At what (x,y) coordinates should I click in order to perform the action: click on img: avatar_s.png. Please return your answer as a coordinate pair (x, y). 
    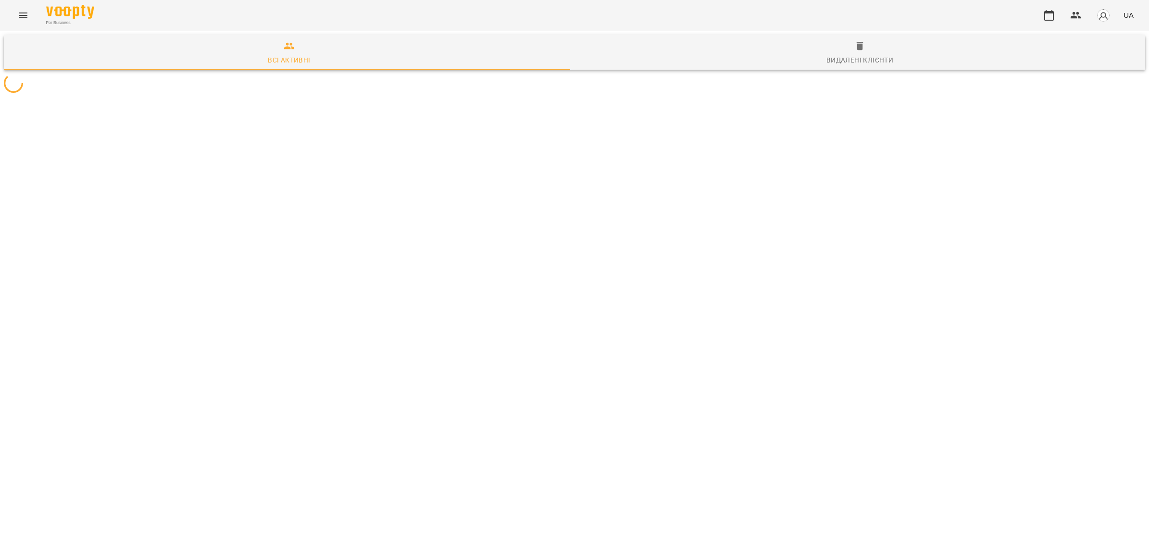
    Looking at the image, I should click on (1103, 15).